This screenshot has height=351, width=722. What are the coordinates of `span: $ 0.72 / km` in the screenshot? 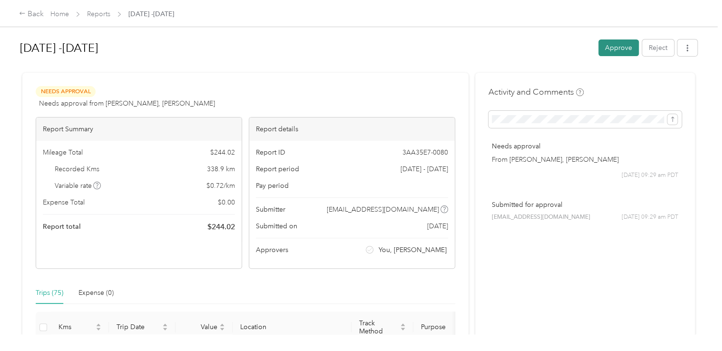 It's located at (221, 185).